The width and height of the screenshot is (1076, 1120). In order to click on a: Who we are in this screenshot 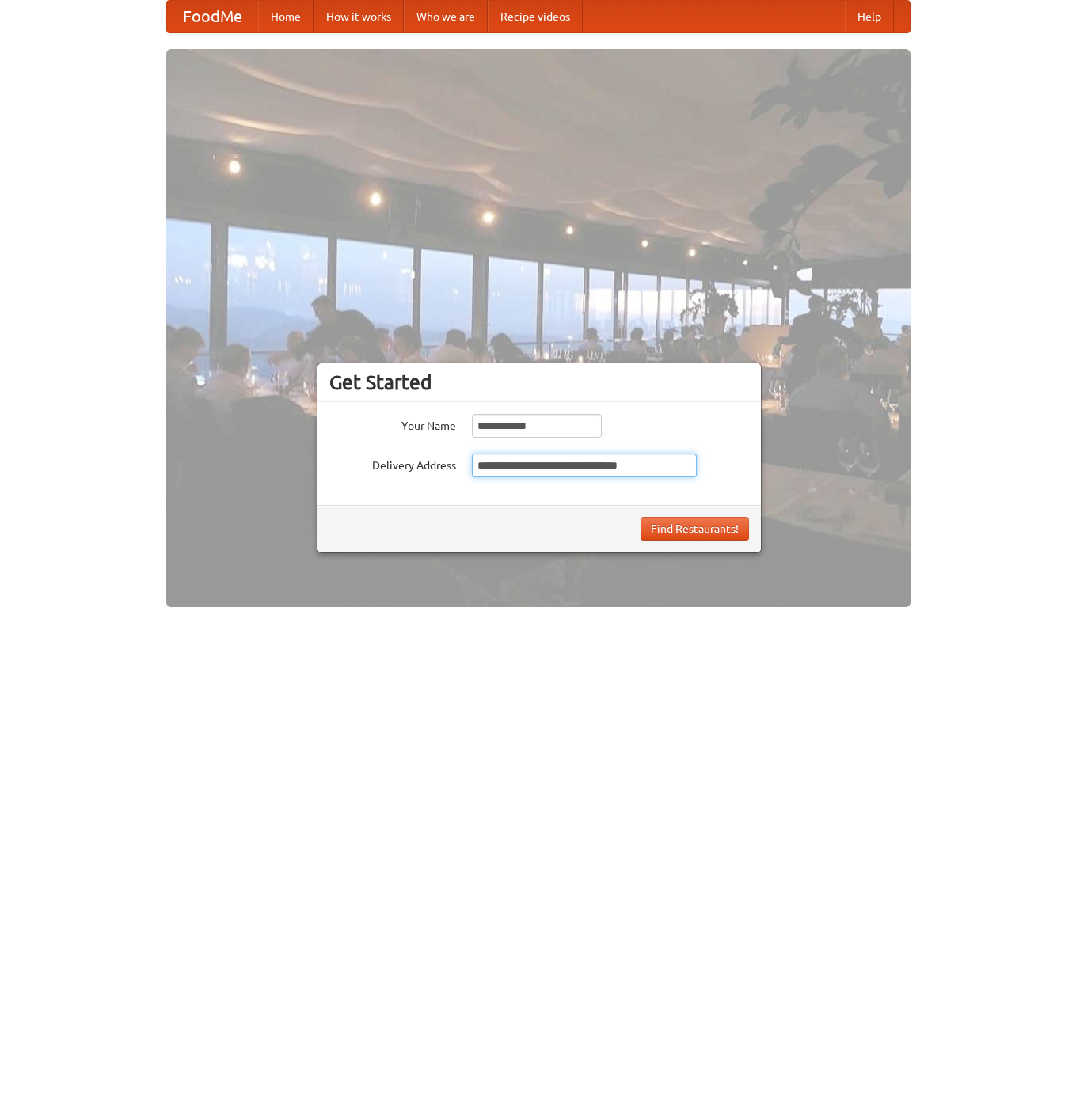, I will do `click(446, 17)`.